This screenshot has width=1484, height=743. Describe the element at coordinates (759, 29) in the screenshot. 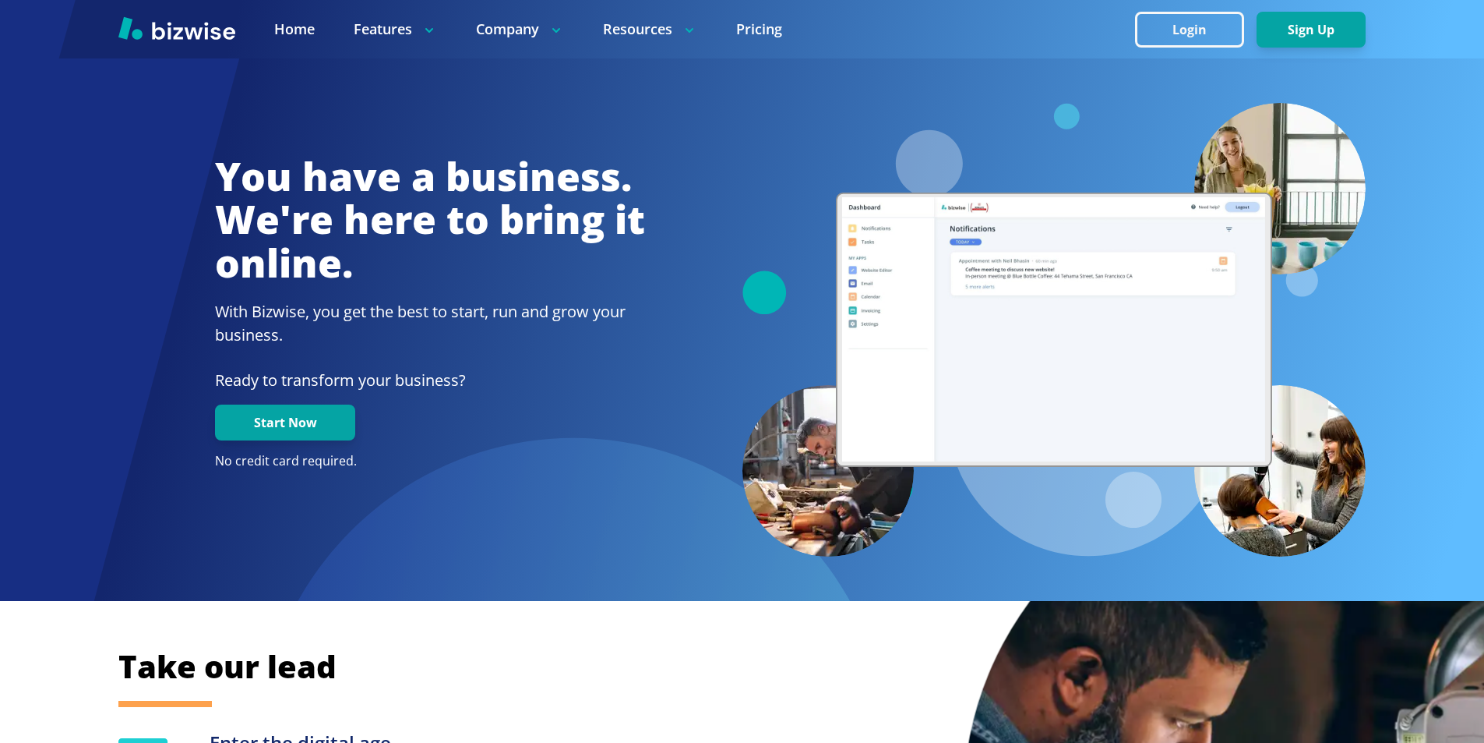

I see `a: Pricing` at that location.